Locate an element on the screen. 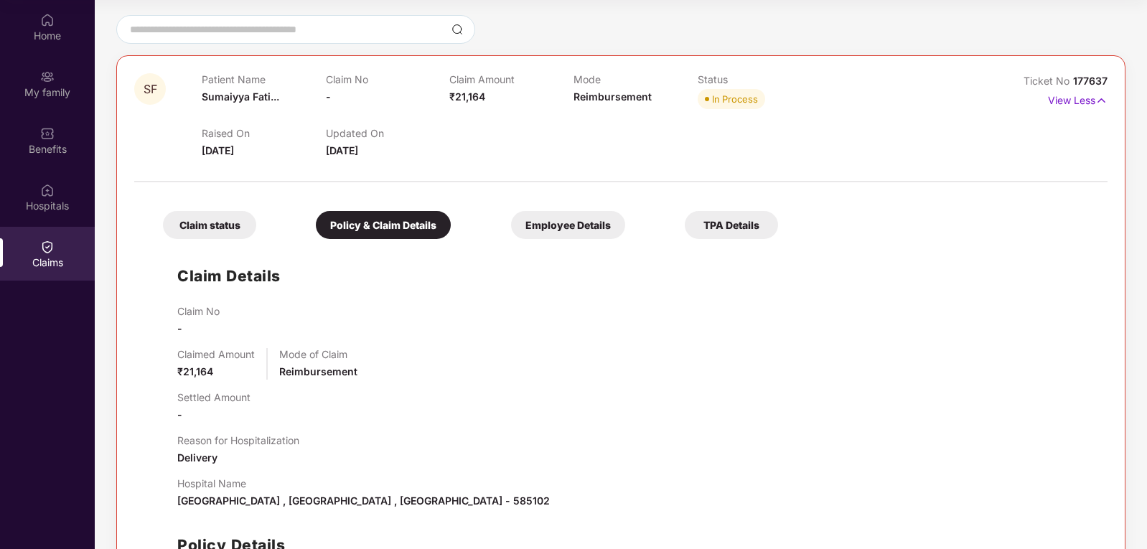 Image resolution: width=1147 pixels, height=549 pixels. span: Delivery is located at coordinates (197, 457).